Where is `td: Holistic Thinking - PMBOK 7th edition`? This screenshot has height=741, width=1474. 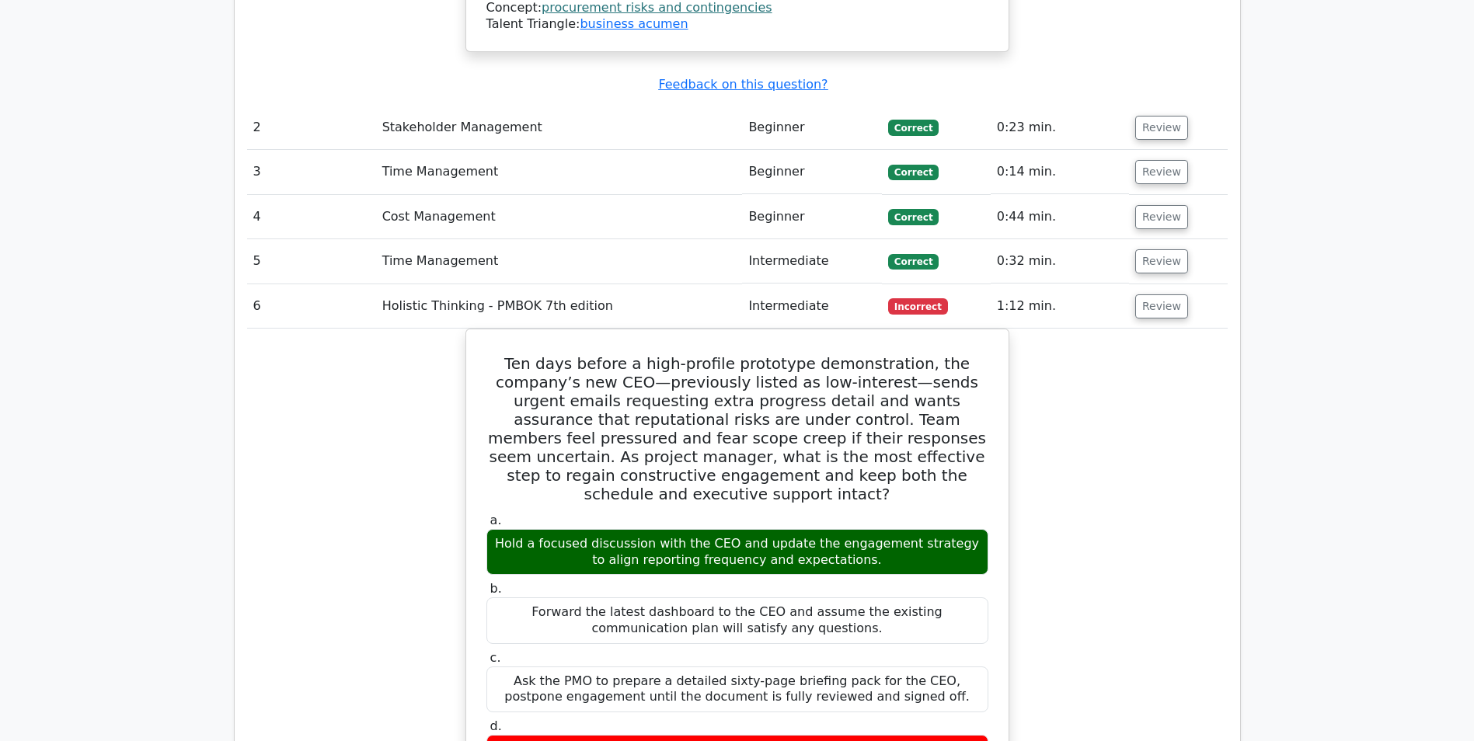
td: Holistic Thinking - PMBOK 7th edition is located at coordinates (559, 306).